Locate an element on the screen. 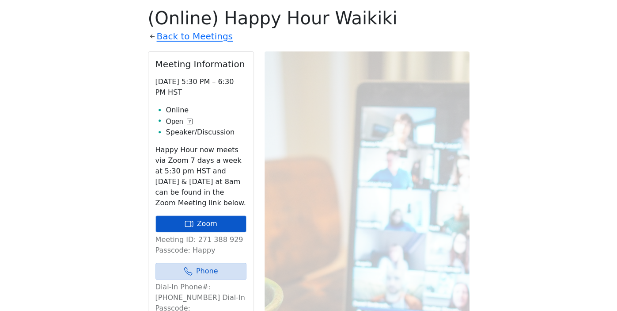  li: Speaker/Discussion is located at coordinates (206, 132).